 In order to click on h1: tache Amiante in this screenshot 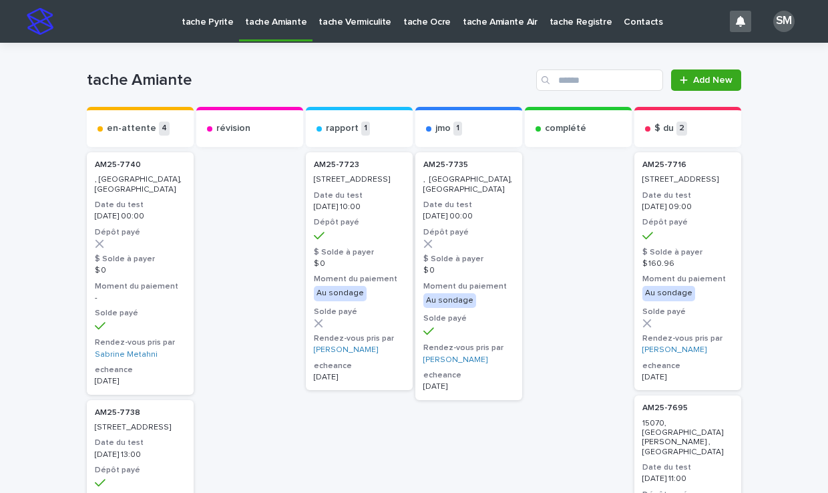, I will do `click(309, 80)`.